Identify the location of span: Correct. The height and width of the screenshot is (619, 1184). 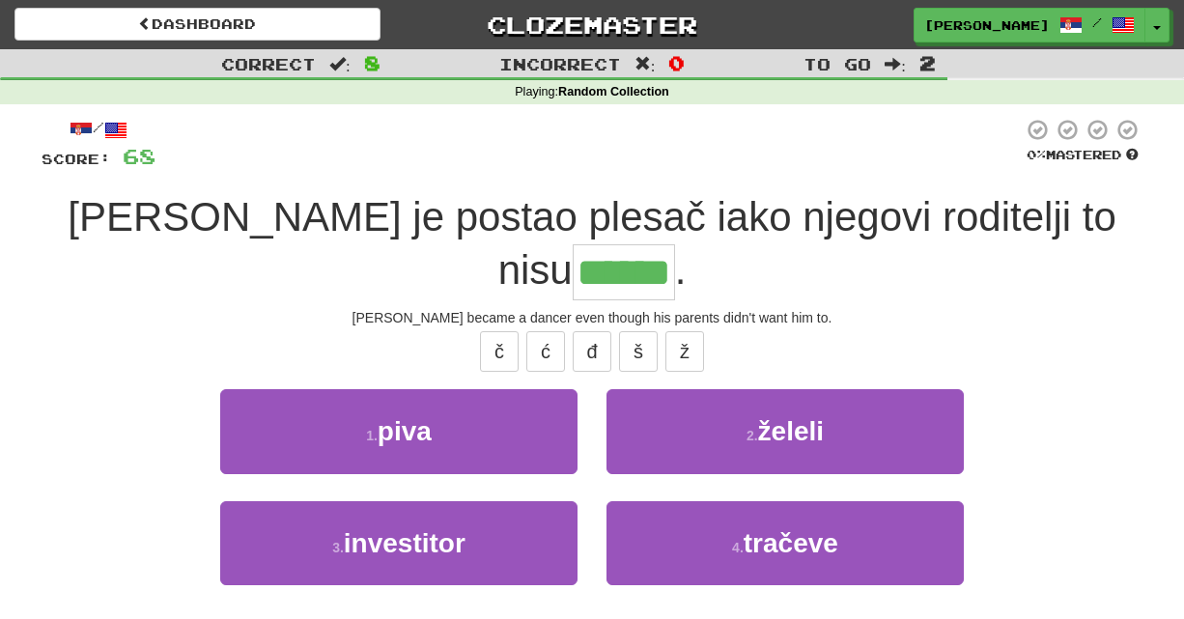
(269, 64).